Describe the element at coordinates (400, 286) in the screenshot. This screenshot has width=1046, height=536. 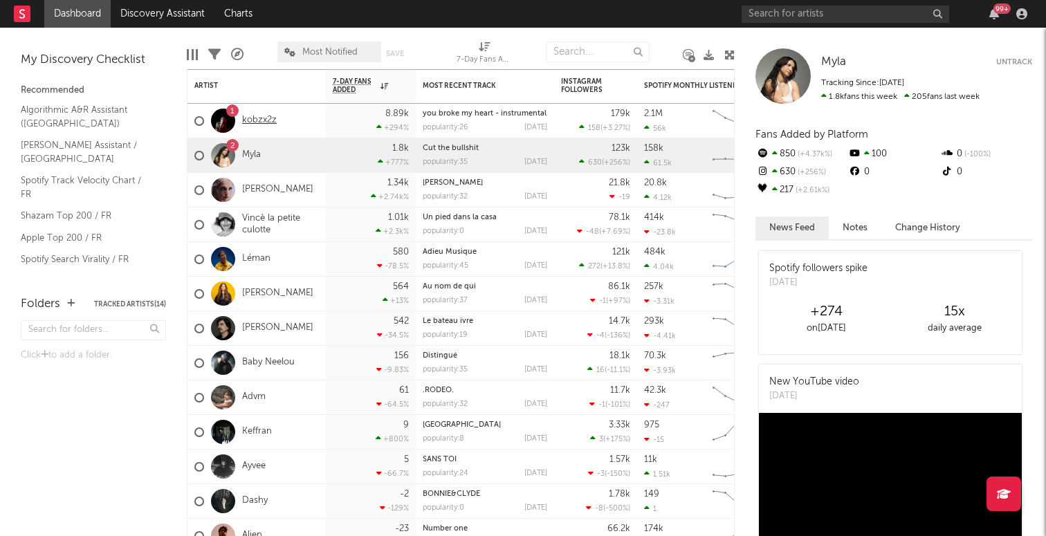
I see `div: 564` at that location.